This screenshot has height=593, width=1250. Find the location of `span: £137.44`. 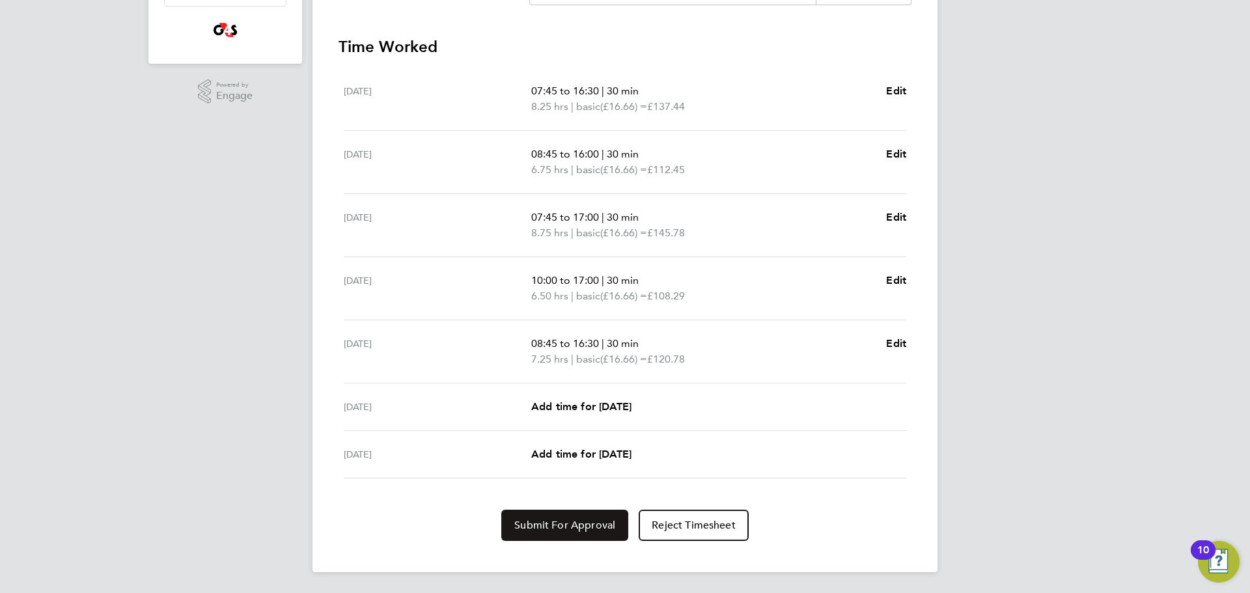

span: £137.44 is located at coordinates (666, 106).